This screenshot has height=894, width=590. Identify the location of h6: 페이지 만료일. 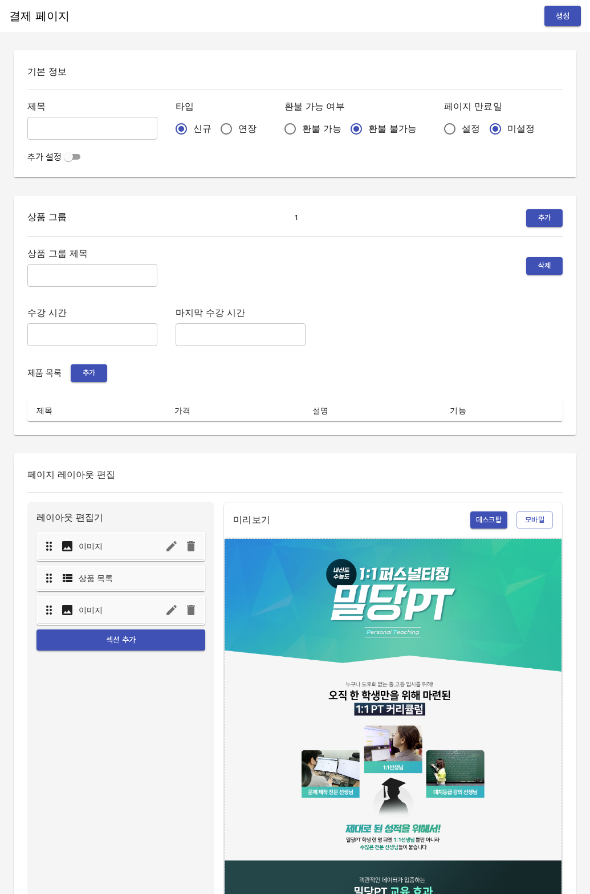
(494, 107).